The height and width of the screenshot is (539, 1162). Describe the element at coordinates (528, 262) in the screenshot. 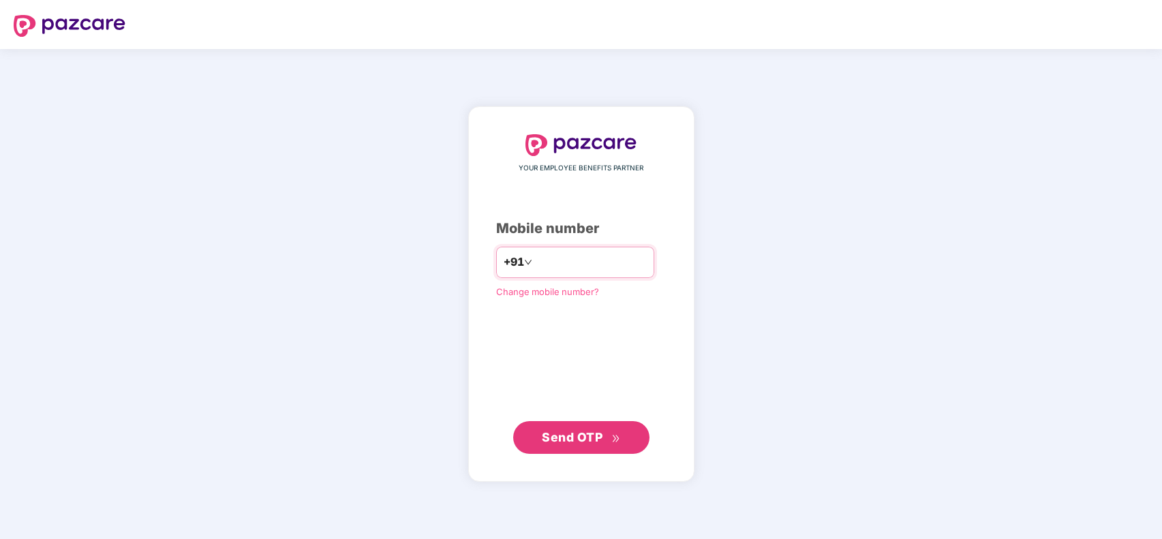

I see `span: down` at that location.